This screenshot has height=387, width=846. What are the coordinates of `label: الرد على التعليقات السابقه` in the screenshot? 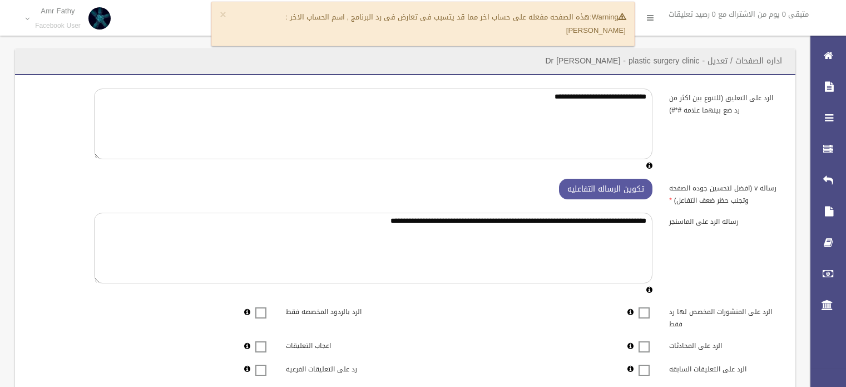 It's located at (725, 367).